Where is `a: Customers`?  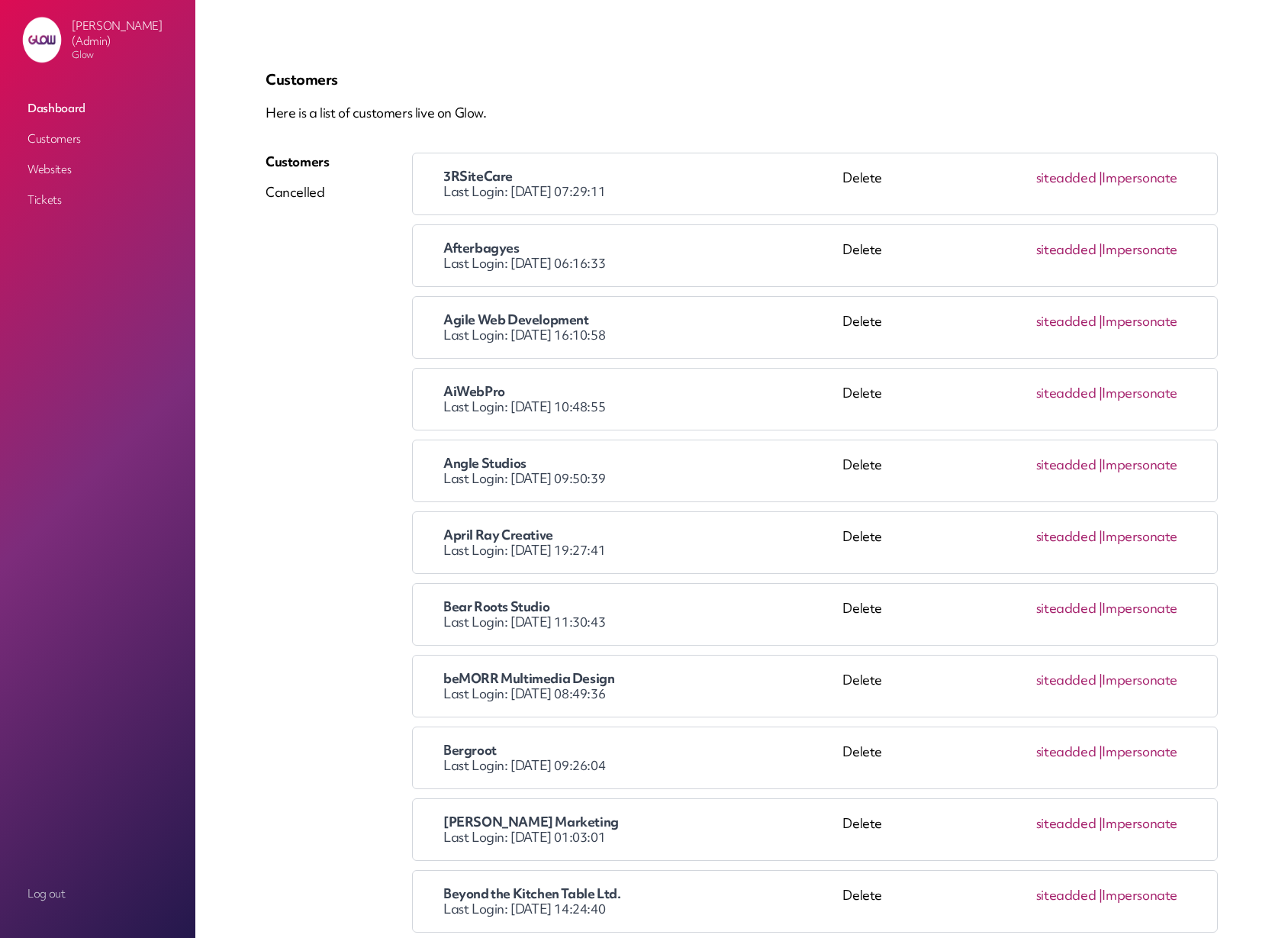
a: Customers is located at coordinates (98, 139).